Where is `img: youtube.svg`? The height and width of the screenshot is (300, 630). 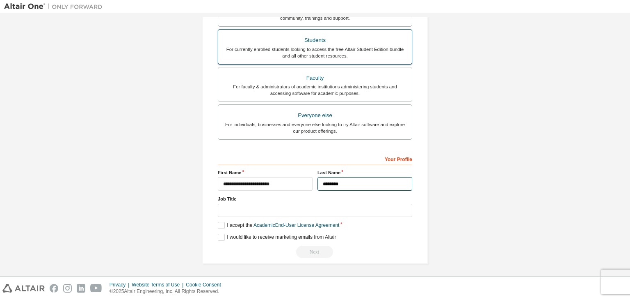 img: youtube.svg is located at coordinates (96, 288).